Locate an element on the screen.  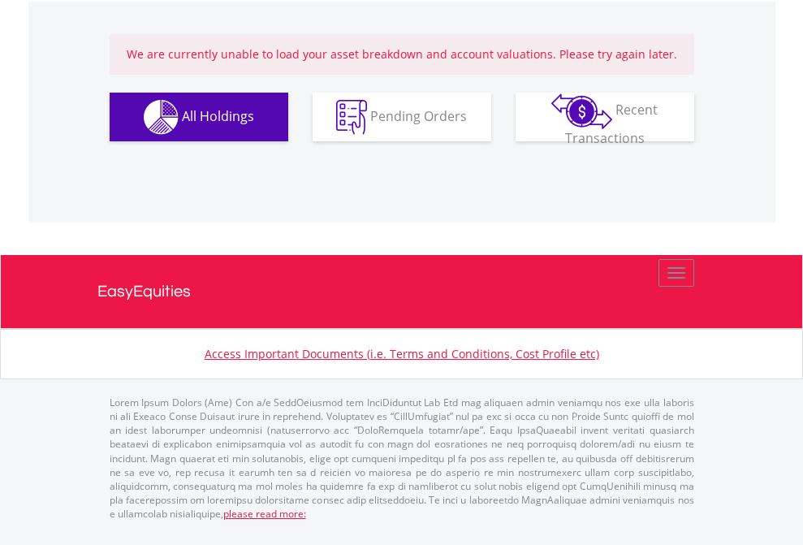
a: please read more: is located at coordinates (265, 513).